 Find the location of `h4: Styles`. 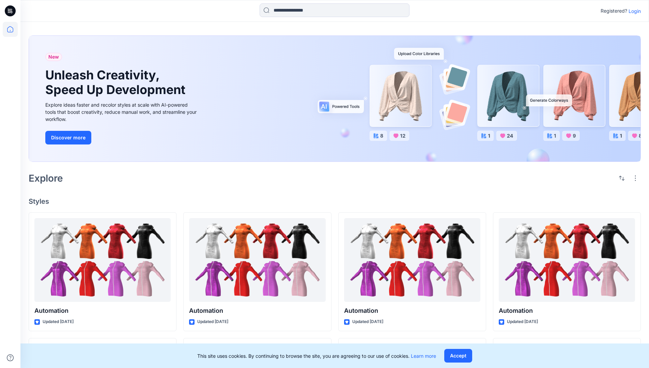

h4: Styles is located at coordinates (334, 201).